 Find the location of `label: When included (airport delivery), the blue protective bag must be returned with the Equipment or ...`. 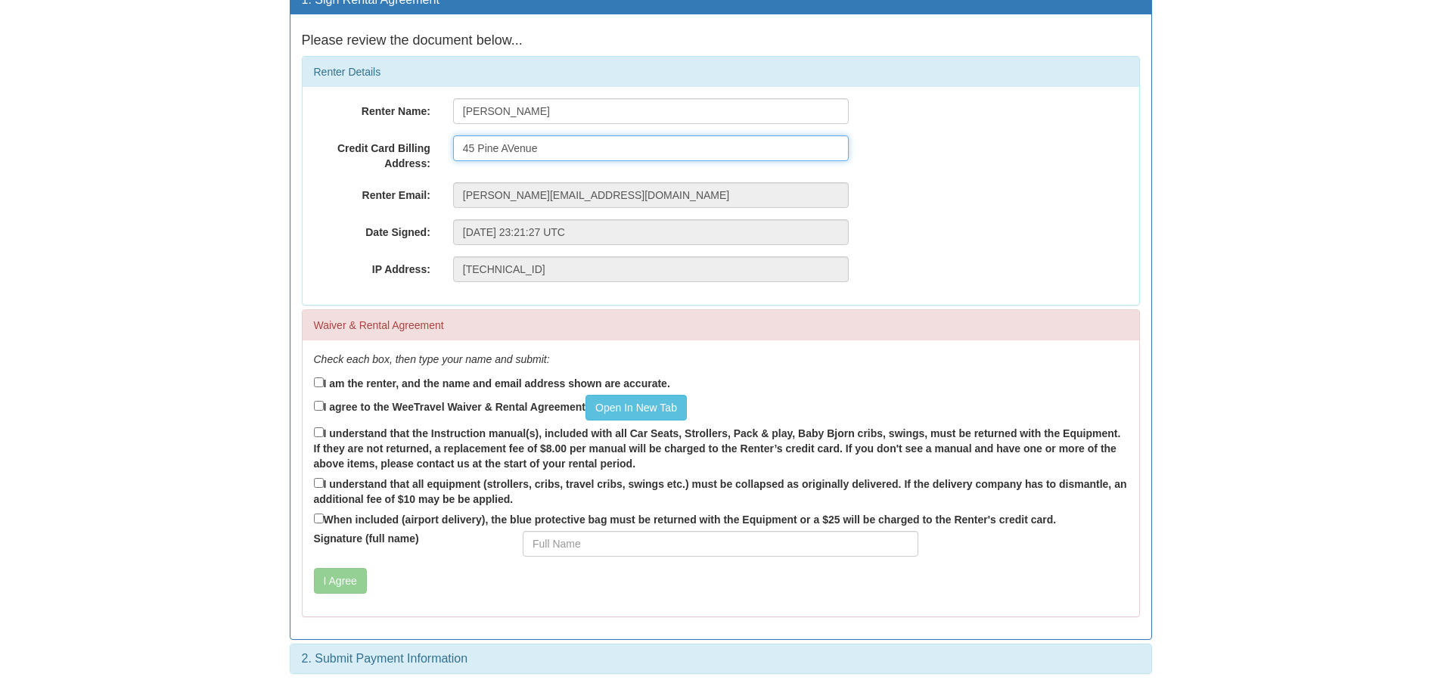

label: When included (airport delivery), the blue protective bag must be returned with the Equipment or ... is located at coordinates (685, 519).